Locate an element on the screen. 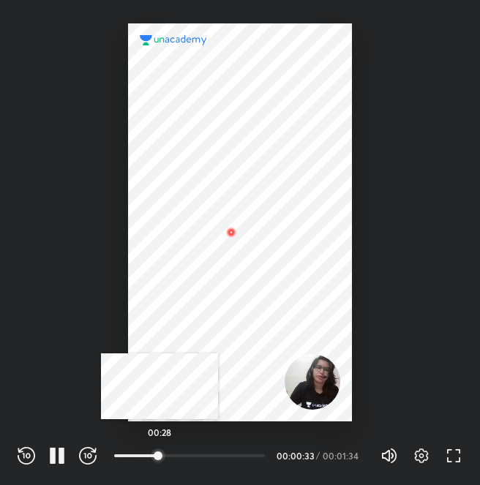 The height and width of the screenshot is (485, 480). div: 00:00:33 is located at coordinates (295, 456).